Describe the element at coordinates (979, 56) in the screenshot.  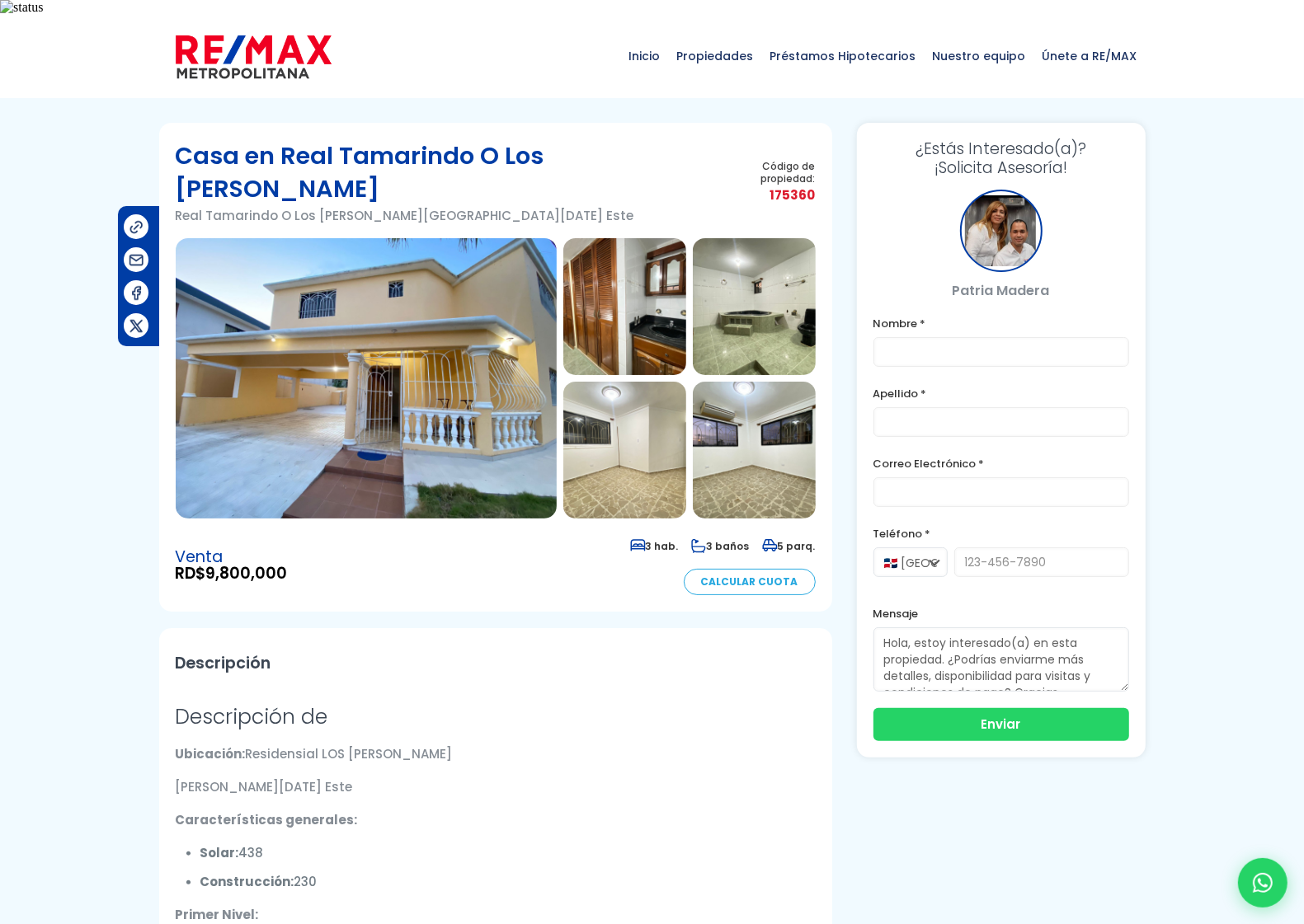
I see `span: Nuestro equipo` at that location.